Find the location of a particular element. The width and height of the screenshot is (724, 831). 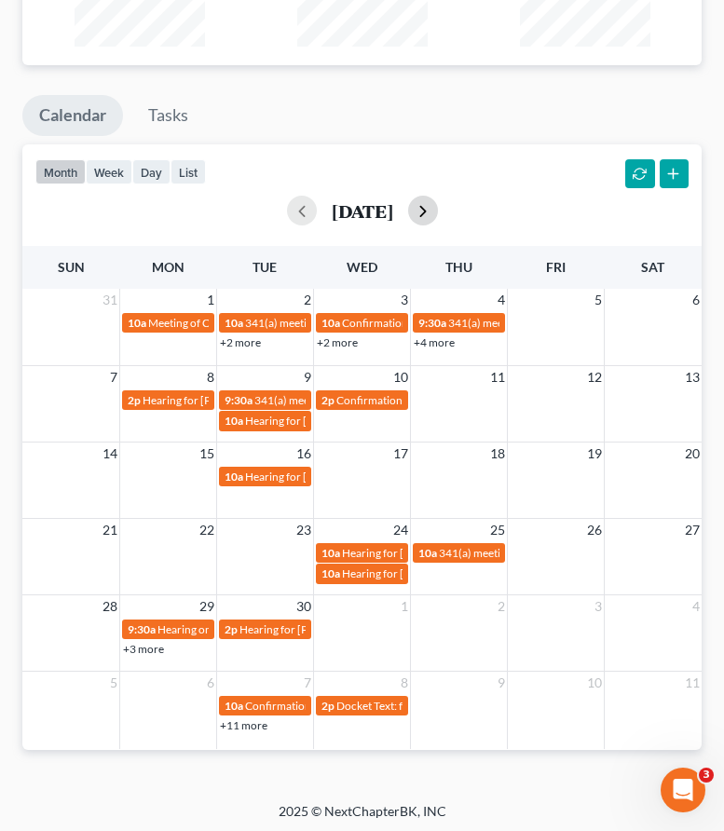

a: +3 more is located at coordinates (143, 648).